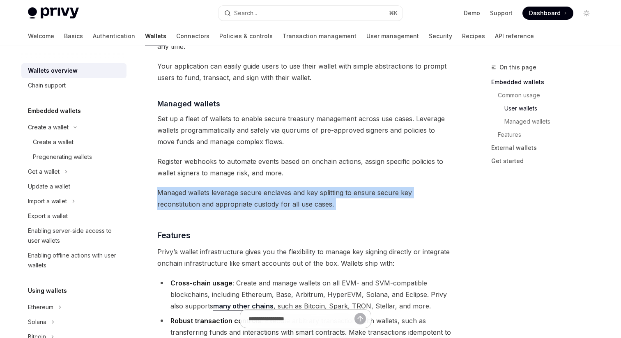 This screenshot has width=621, height=338. What do you see at coordinates (74, 71) in the screenshot?
I see `a: Wallets overview` at bounding box center [74, 71].